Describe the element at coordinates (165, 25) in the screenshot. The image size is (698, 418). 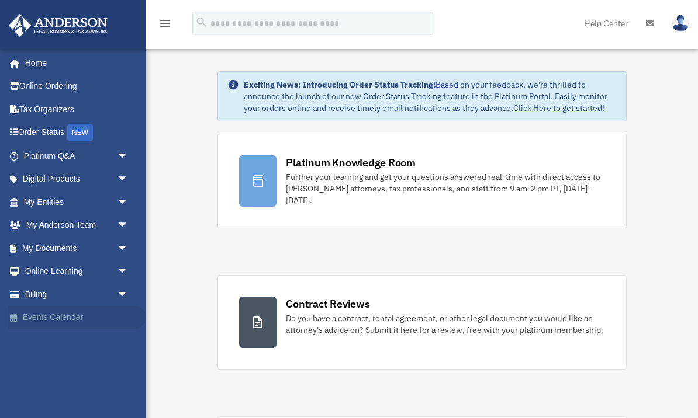
I see `a: menu` at that location.